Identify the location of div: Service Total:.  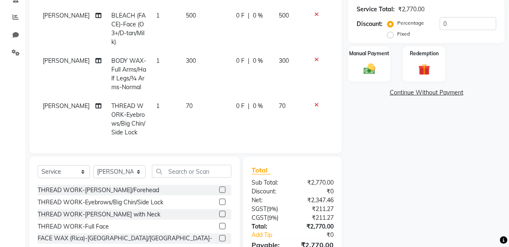
(375, 9).